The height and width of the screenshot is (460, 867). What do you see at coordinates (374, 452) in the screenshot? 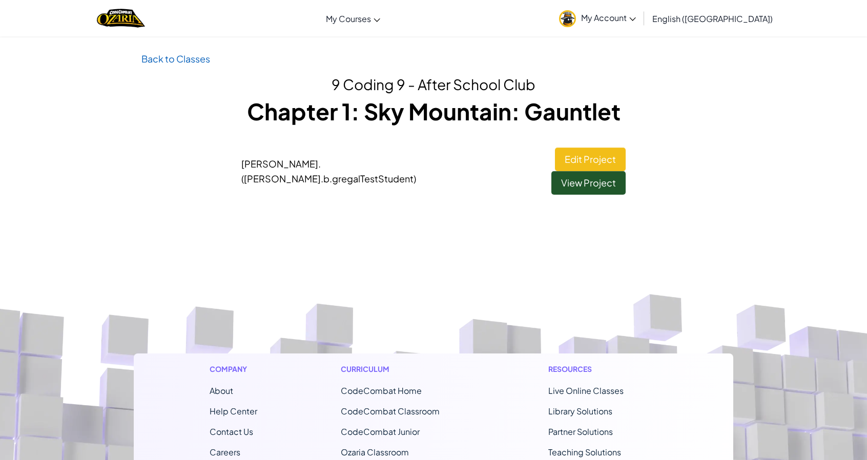
I see `a: Ozaria Classroom` at bounding box center [374, 452].